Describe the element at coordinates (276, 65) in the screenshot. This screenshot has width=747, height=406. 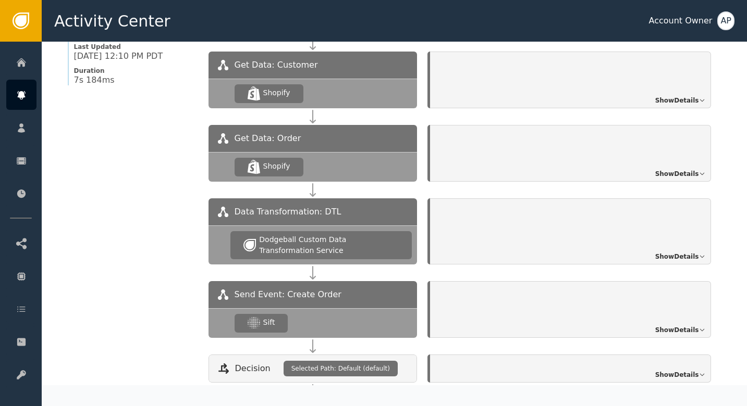
I see `span: Get Data: Customer` at that location.